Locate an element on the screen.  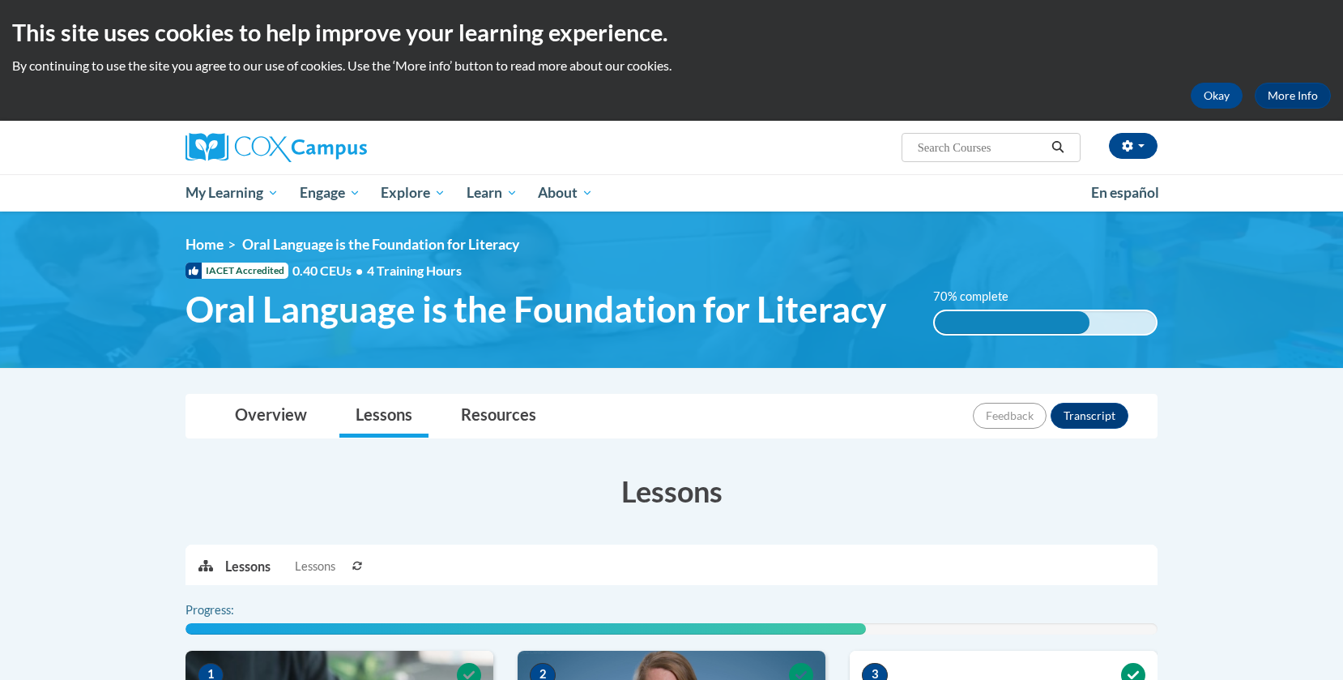
h3: Lessons is located at coordinates (671, 491).